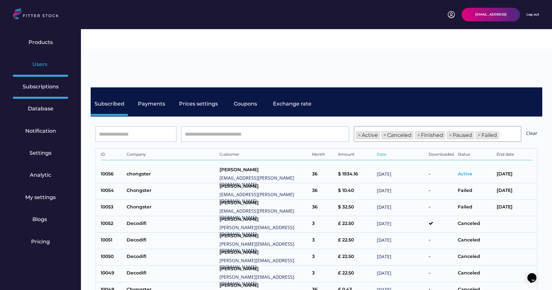 This screenshot has width=552, height=290. I want to click on img: LOGO.svg, so click(39, 15).